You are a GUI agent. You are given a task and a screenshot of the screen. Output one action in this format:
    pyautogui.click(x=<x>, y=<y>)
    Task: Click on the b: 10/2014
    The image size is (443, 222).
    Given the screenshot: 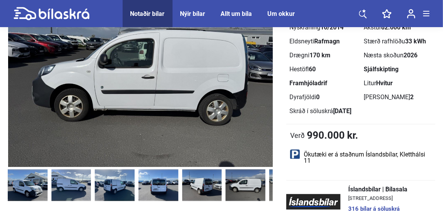 What is the action you would take?
    pyautogui.click(x=332, y=27)
    